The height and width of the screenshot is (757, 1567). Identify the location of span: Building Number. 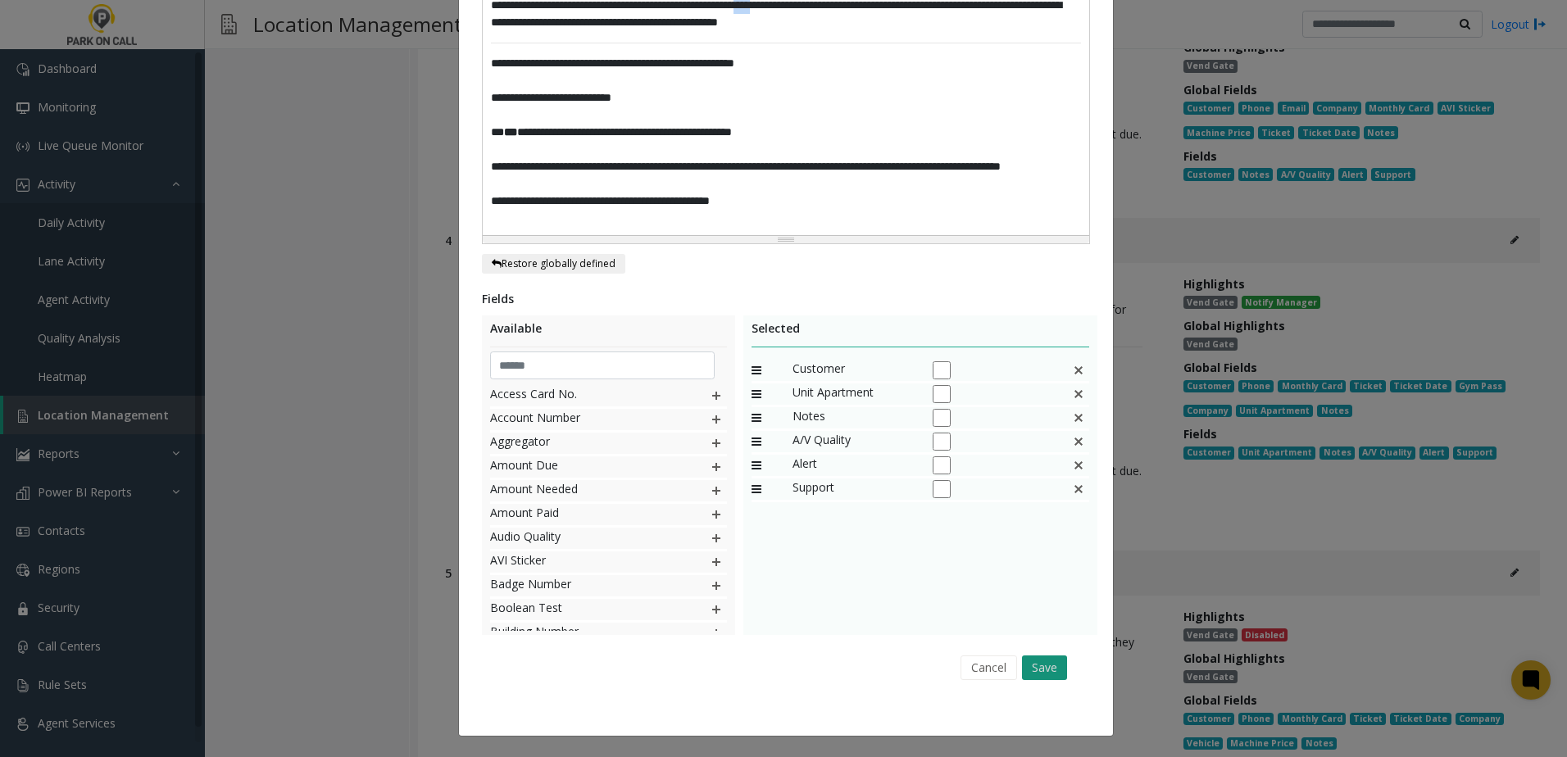
(583, 634).